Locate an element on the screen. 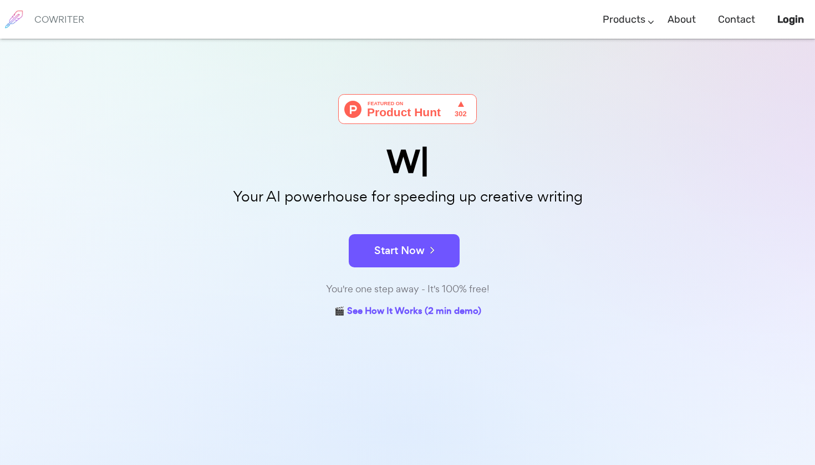 The height and width of the screenshot is (465, 815). a: Contact is located at coordinates (736, 19).